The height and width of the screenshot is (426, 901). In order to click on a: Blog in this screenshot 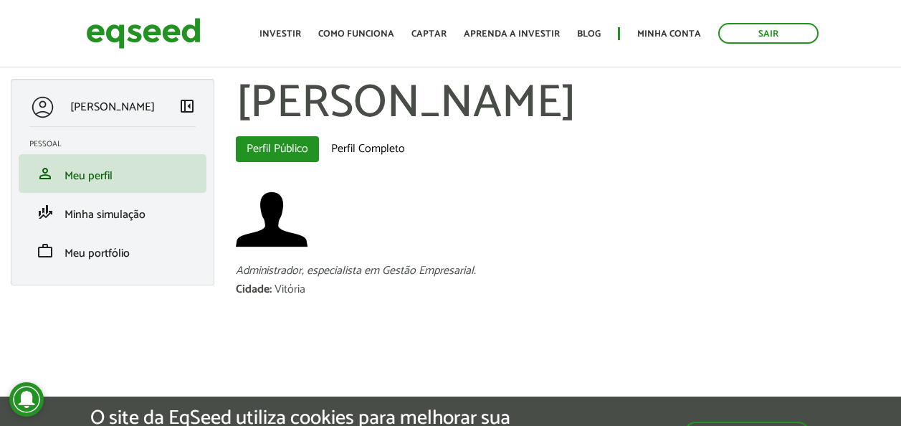, I will do `click(588, 34)`.